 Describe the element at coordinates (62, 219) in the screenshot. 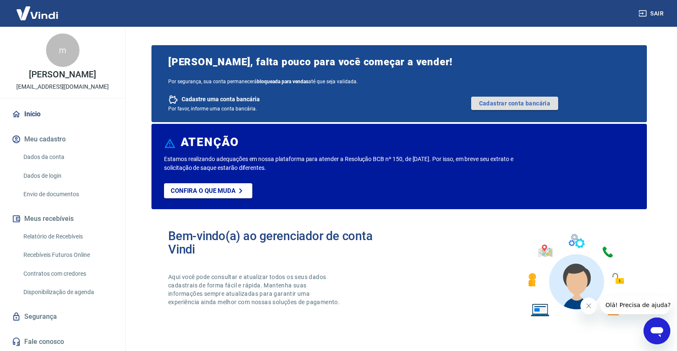

I see `button: Meus recebíveis` at that location.